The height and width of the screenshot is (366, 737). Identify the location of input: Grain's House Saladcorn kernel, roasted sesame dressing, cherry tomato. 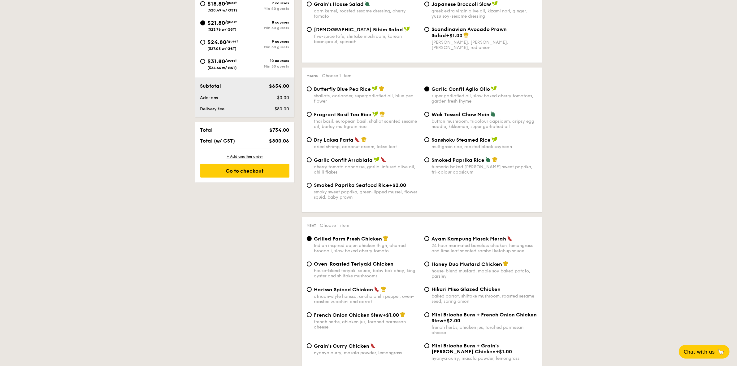
(309, 4).